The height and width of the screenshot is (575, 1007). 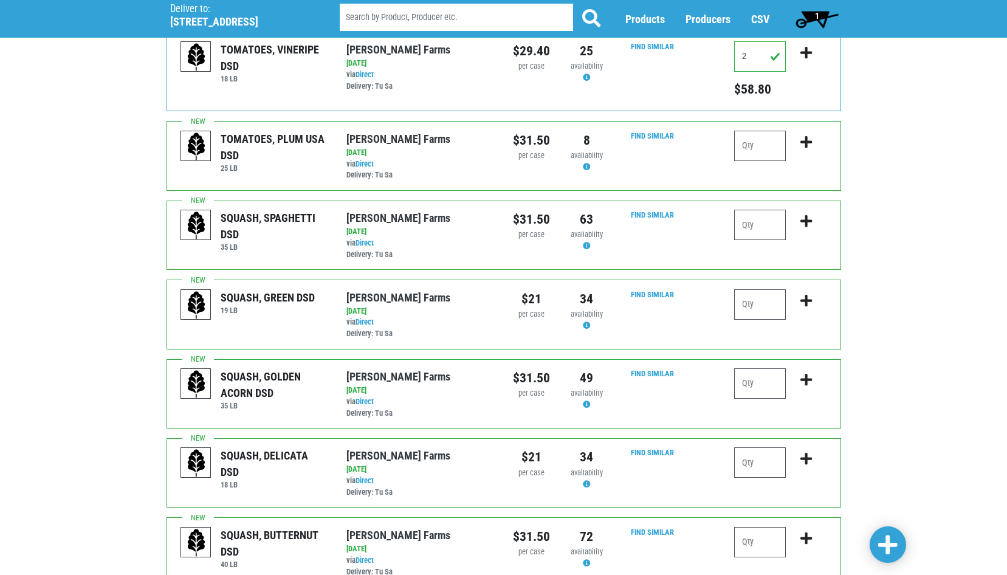 I want to click on span: Producers, so click(x=708, y=19).